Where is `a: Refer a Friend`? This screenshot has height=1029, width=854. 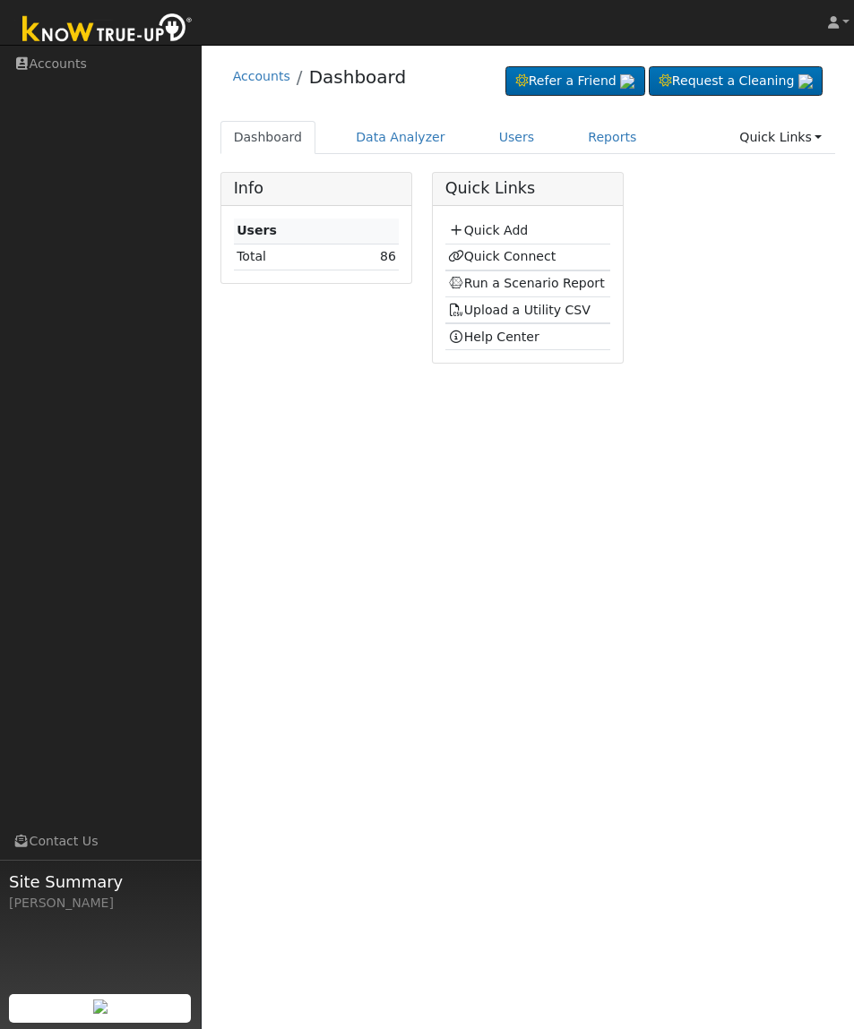
a: Refer a Friend is located at coordinates (575, 82).